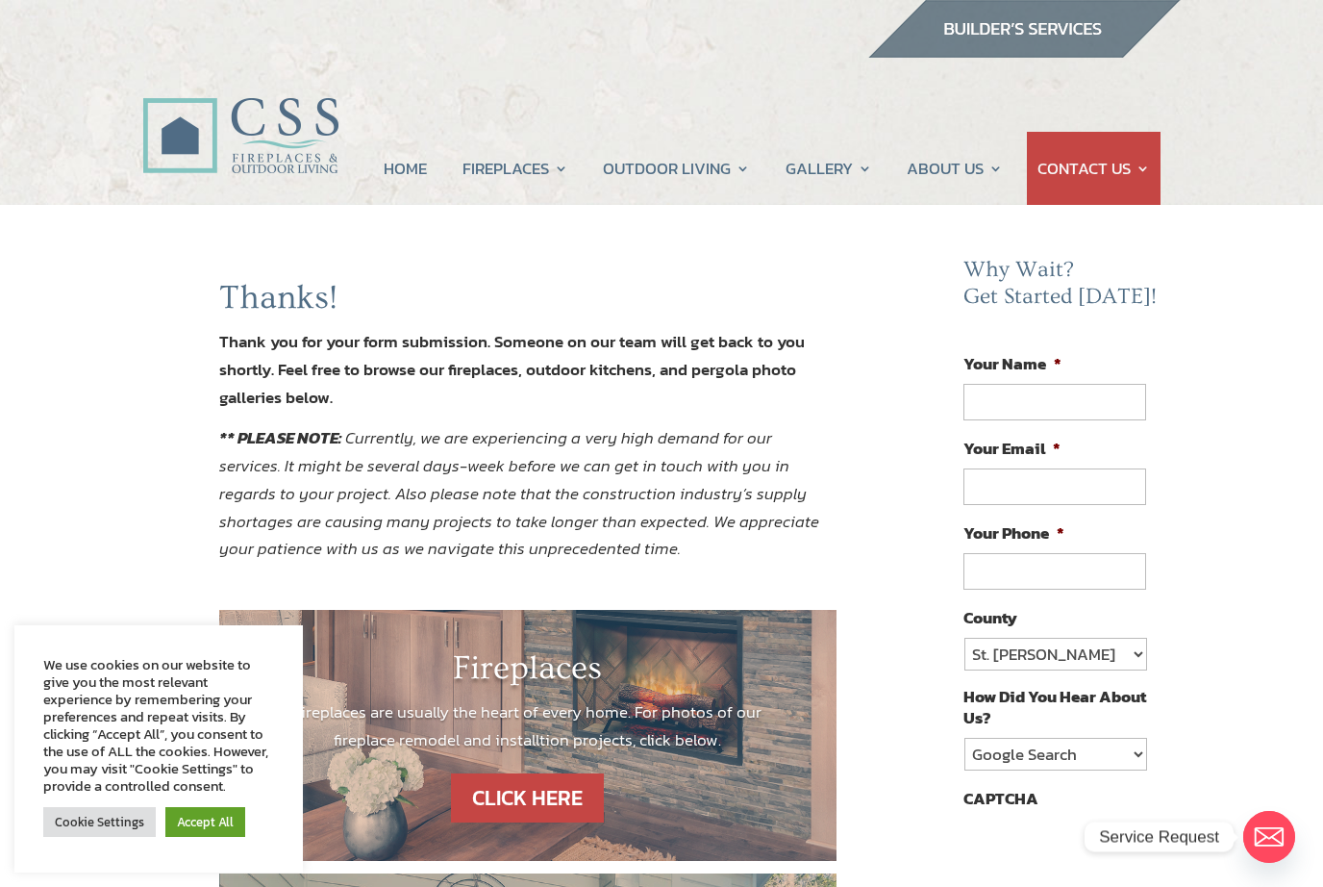 The width and height of the screenshot is (1323, 887). What do you see at coordinates (280, 438) in the screenshot?
I see `strong: ** PLEASE NOTE:` at bounding box center [280, 438].